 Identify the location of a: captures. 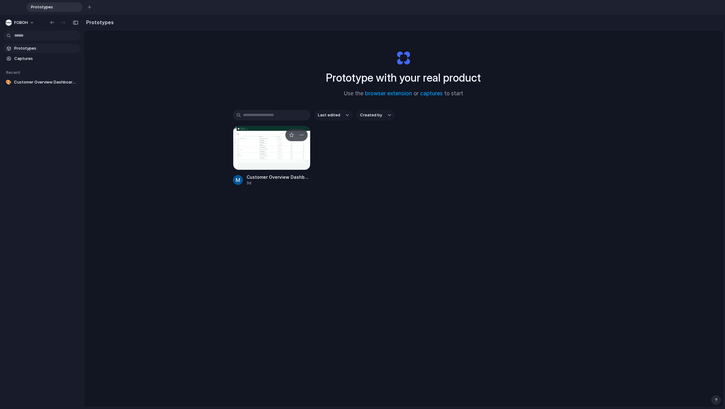
(432, 93).